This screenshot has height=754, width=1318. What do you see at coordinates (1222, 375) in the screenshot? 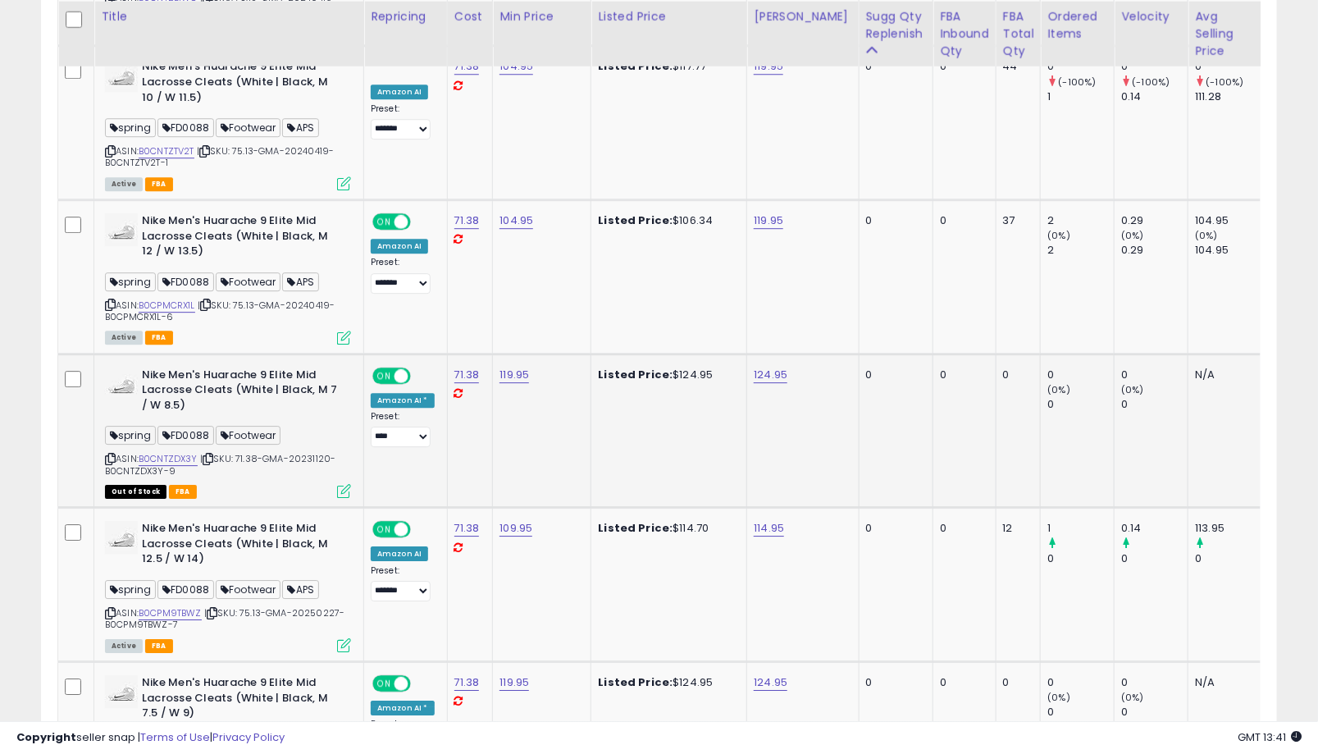
I see `div: N/A` at bounding box center [1222, 375].